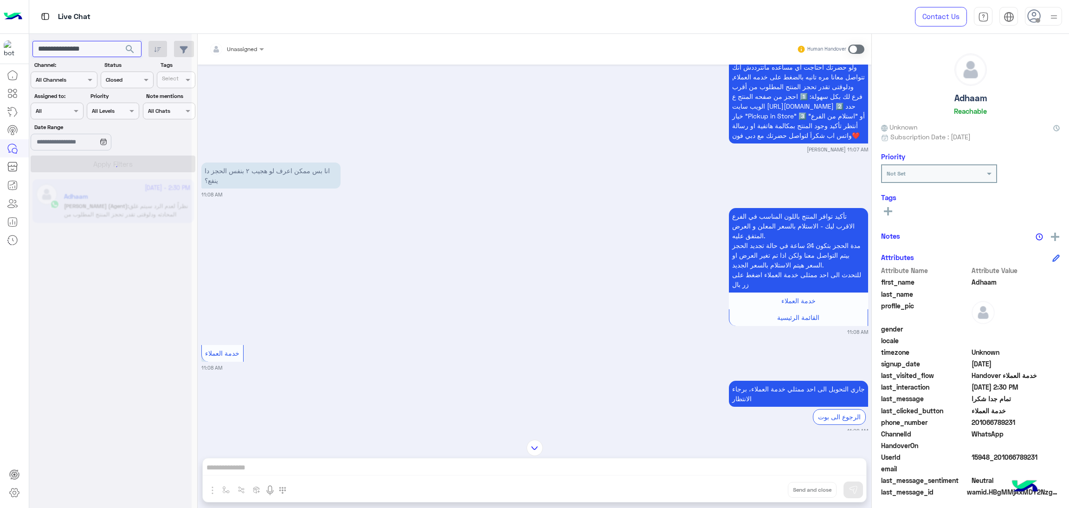 Image resolution: width=1069 pixels, height=508 pixels. I want to click on div: loading..., so click(110, 166).